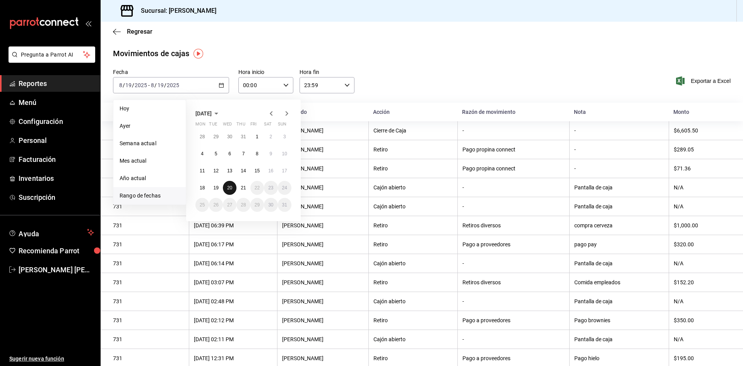 The height and width of the screenshot is (366, 743). Describe the element at coordinates (271, 171) in the screenshot. I see `abbr: August 16, 2025` at that location.